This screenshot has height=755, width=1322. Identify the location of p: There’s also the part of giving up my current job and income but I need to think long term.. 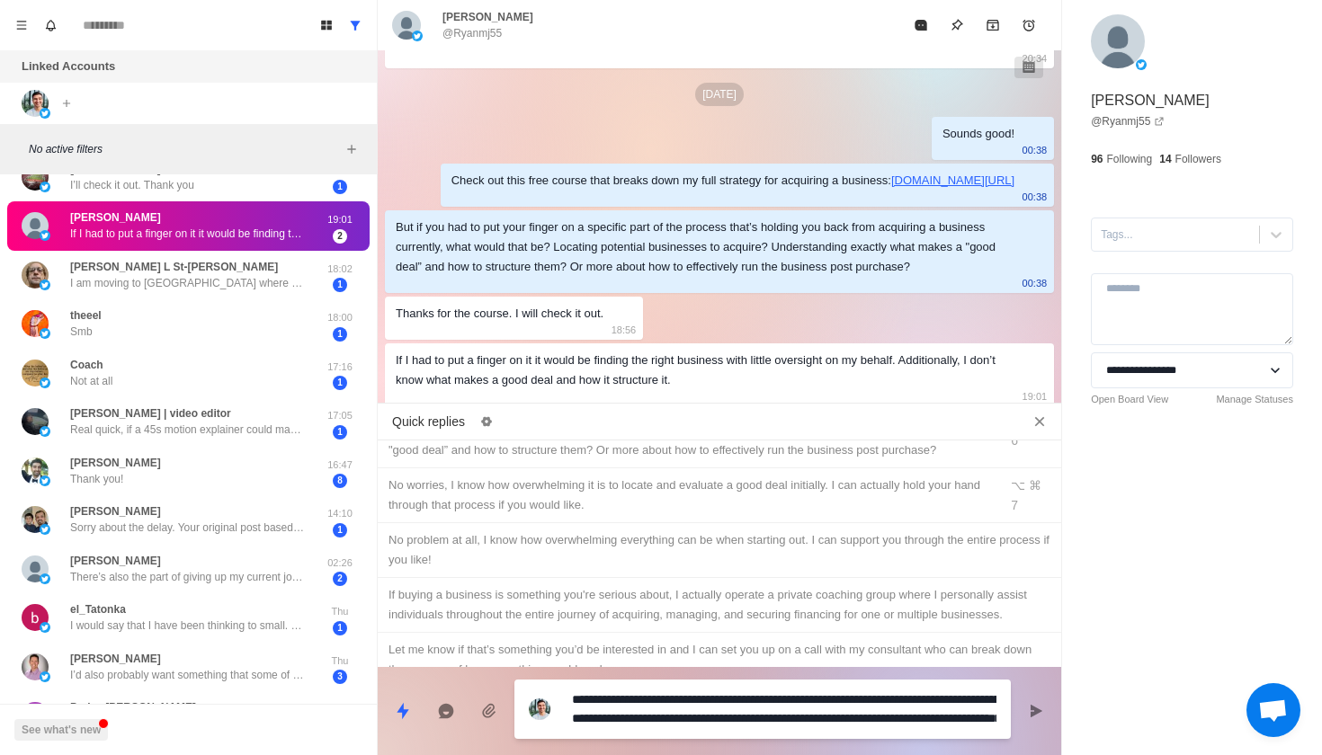
(187, 577).